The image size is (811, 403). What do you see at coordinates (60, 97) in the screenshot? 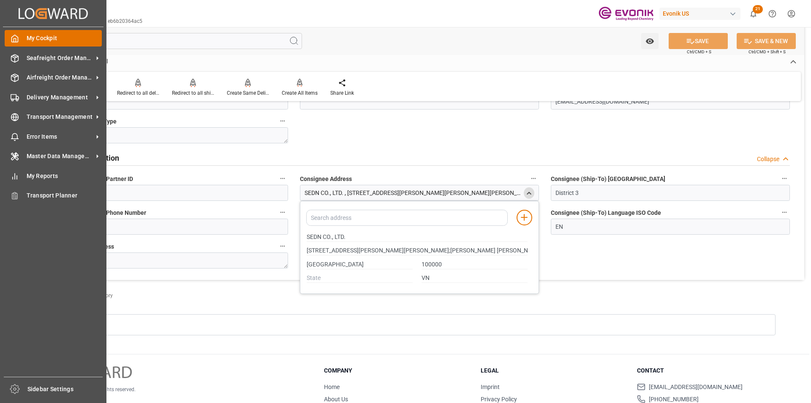
I see `span: Delivery Management` at bounding box center [60, 97].